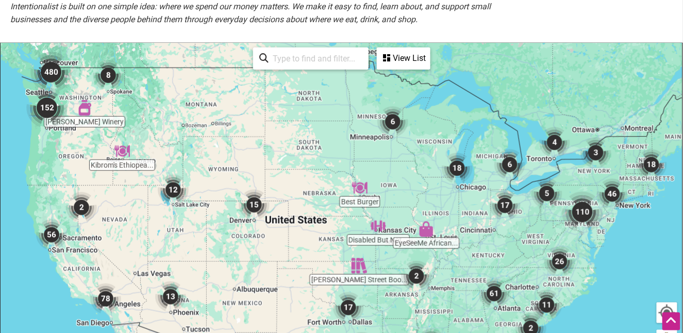 The image size is (683, 333). What do you see at coordinates (667, 312) in the screenshot?
I see `button: Your Location` at bounding box center [667, 312].